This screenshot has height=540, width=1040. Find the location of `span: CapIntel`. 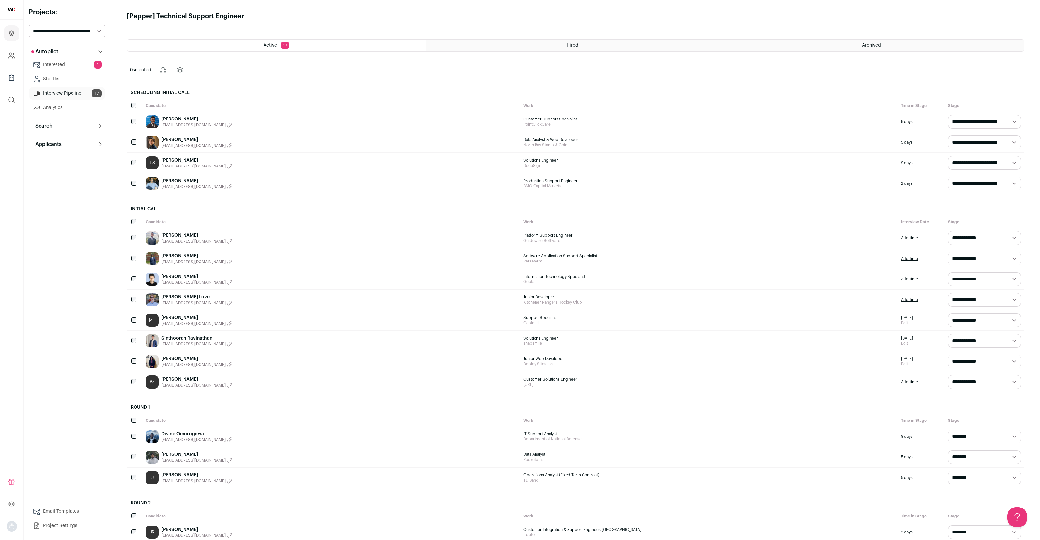

span: CapIntel is located at coordinates (709, 323).